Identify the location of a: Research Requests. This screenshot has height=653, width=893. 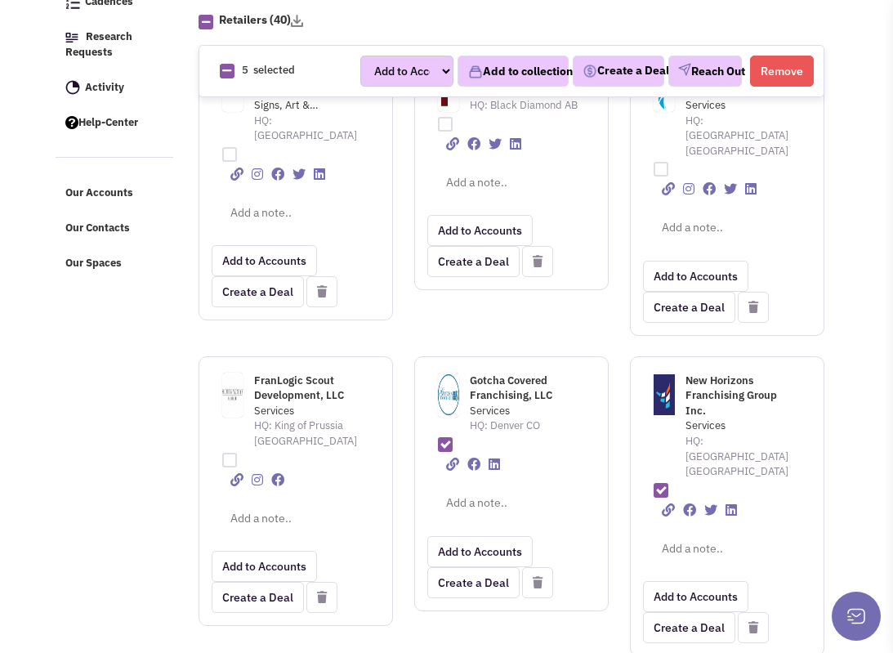
(116, 45).